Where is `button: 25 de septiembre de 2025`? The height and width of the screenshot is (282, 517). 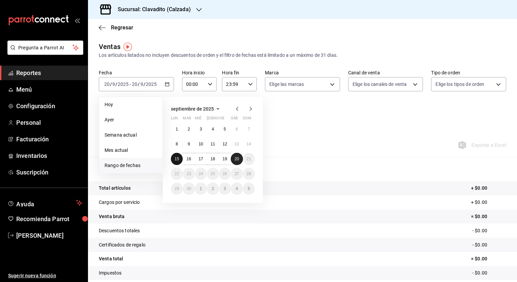
button: 25 de septiembre de 2025 is located at coordinates (212, 174).